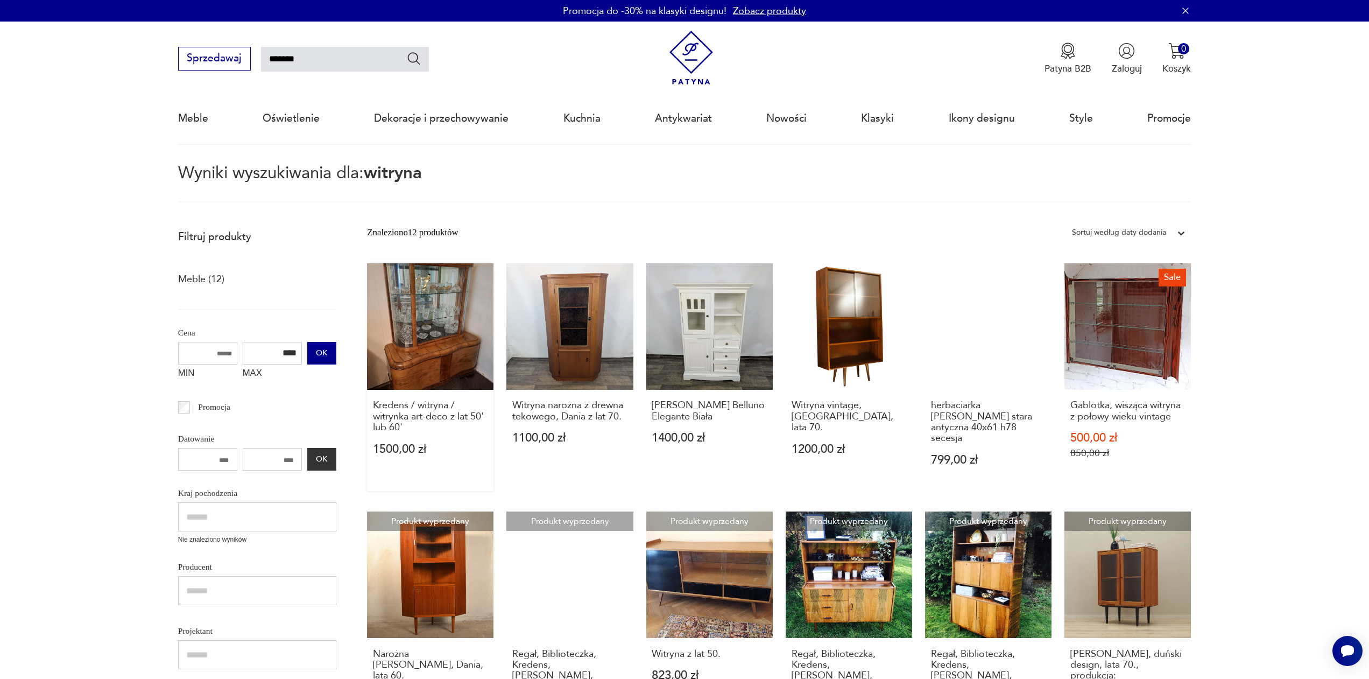 This screenshot has width=1369, height=679. What do you see at coordinates (582, 118) in the screenshot?
I see `a: Kuchnia` at bounding box center [582, 118].